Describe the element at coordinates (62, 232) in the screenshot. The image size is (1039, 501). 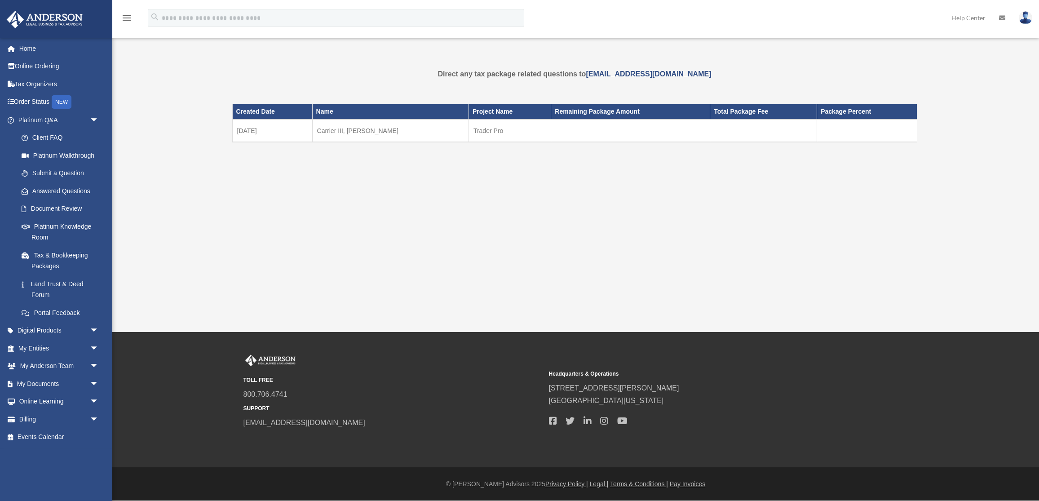
I see `a: Platinum Knowledge Room` at that location.